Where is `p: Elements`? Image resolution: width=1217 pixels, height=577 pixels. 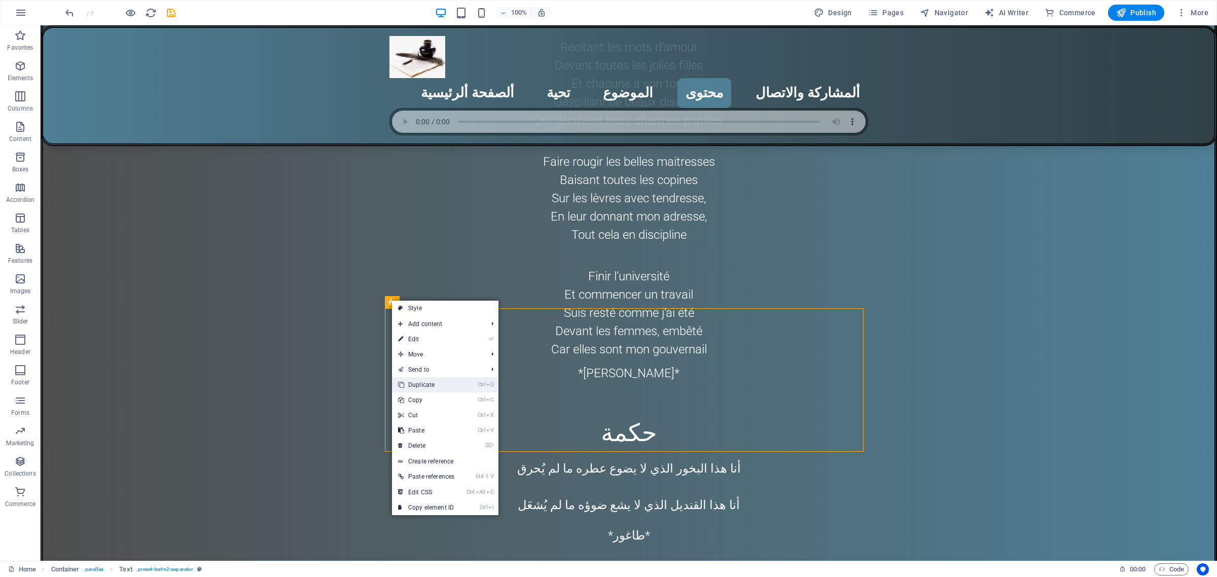 p: Elements is located at coordinates (20, 78).